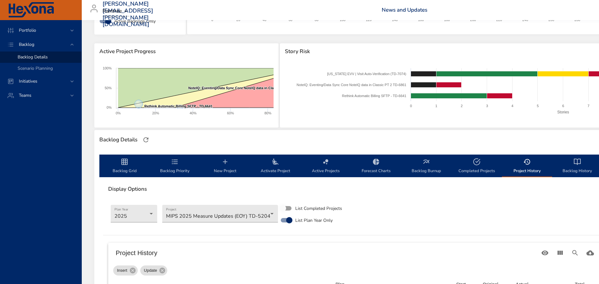 This screenshot has height=284, width=599. What do you see at coordinates (319, 209) in the screenshot?
I see `span: List Completed Projects` at bounding box center [319, 209].